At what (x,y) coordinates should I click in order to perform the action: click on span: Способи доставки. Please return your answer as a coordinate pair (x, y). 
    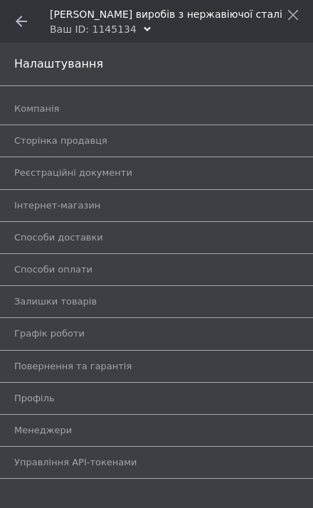
    Looking at the image, I should click on (58, 237).